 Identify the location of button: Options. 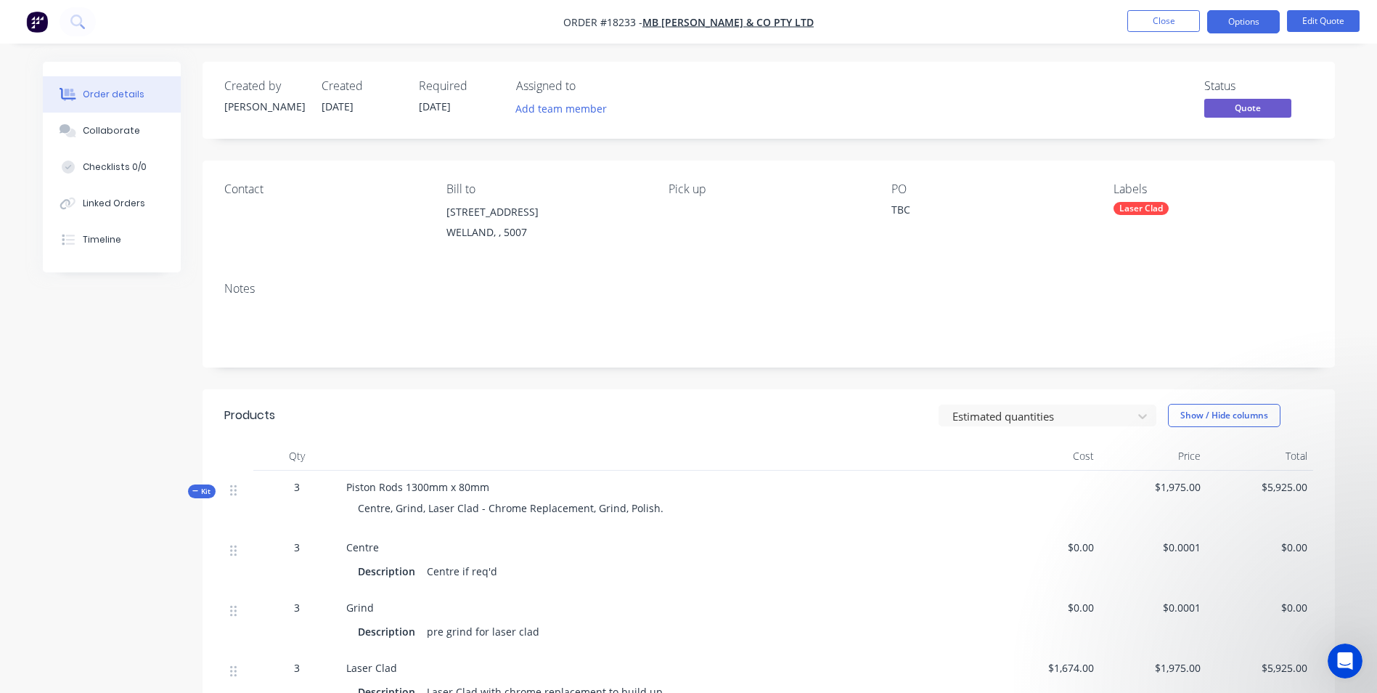
(1244, 22).